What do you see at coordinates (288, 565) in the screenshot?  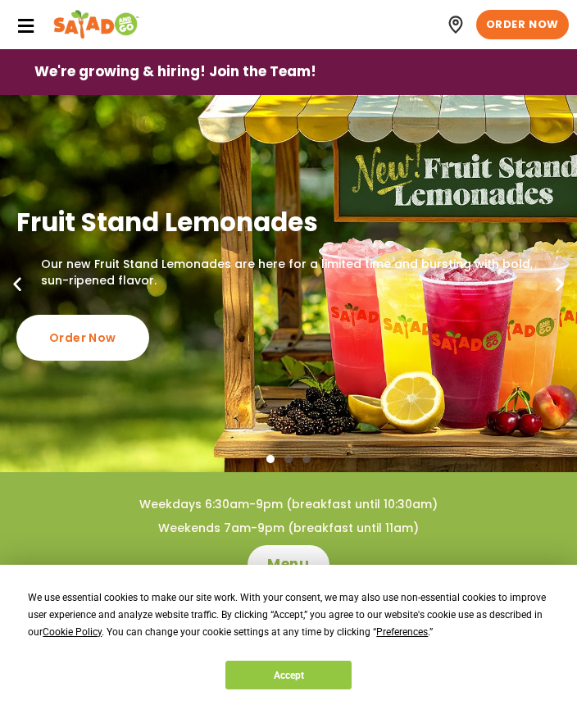 I see `a: Menu` at bounding box center [288, 565].